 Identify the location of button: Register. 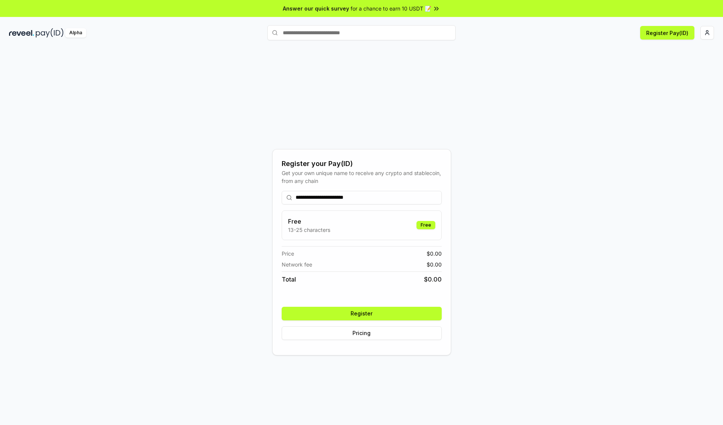
(362, 314).